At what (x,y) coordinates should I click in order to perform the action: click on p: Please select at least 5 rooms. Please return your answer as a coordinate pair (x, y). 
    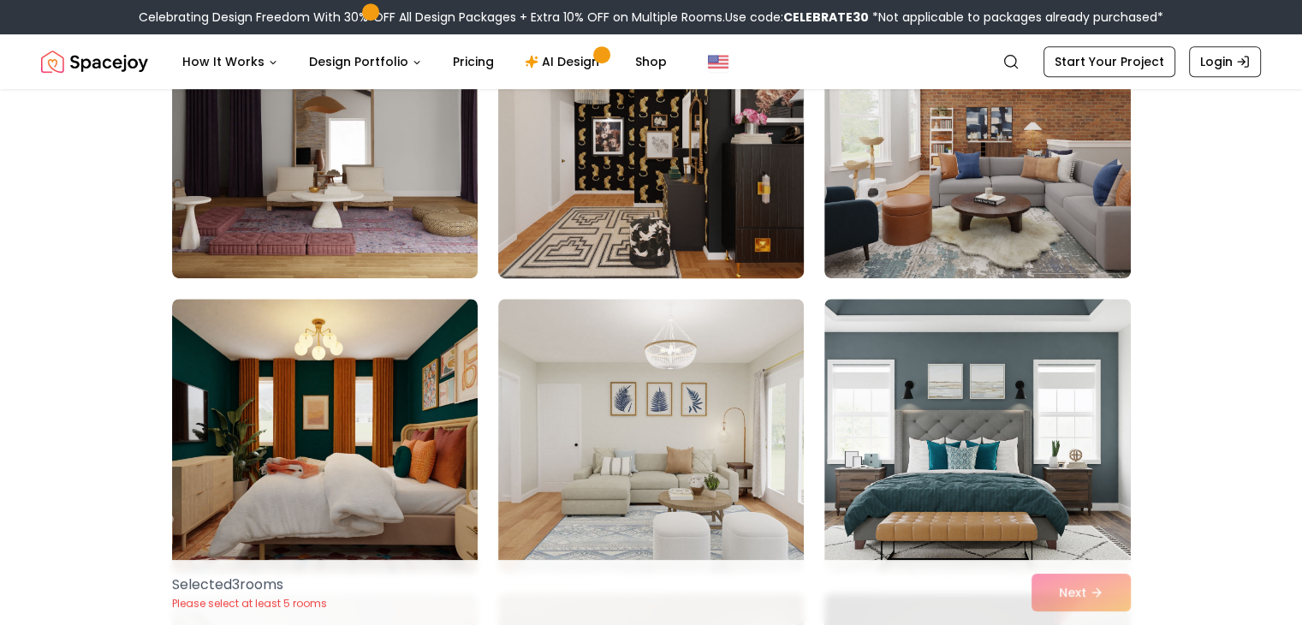
    Looking at the image, I should click on (249, 603).